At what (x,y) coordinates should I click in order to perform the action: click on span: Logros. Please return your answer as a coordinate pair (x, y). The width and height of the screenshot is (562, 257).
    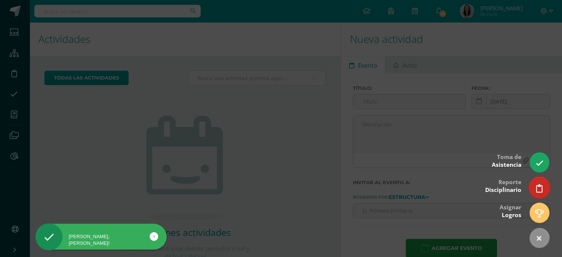
    Looking at the image, I should click on (511, 215).